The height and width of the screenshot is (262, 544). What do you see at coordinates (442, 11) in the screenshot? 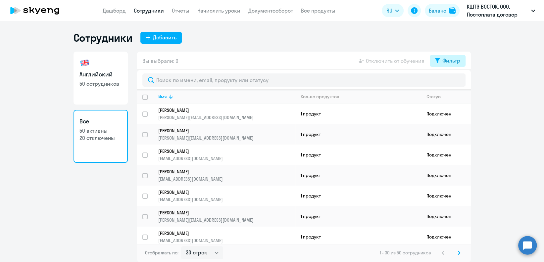
I see `button: Балансbalance` at bounding box center [442, 11].